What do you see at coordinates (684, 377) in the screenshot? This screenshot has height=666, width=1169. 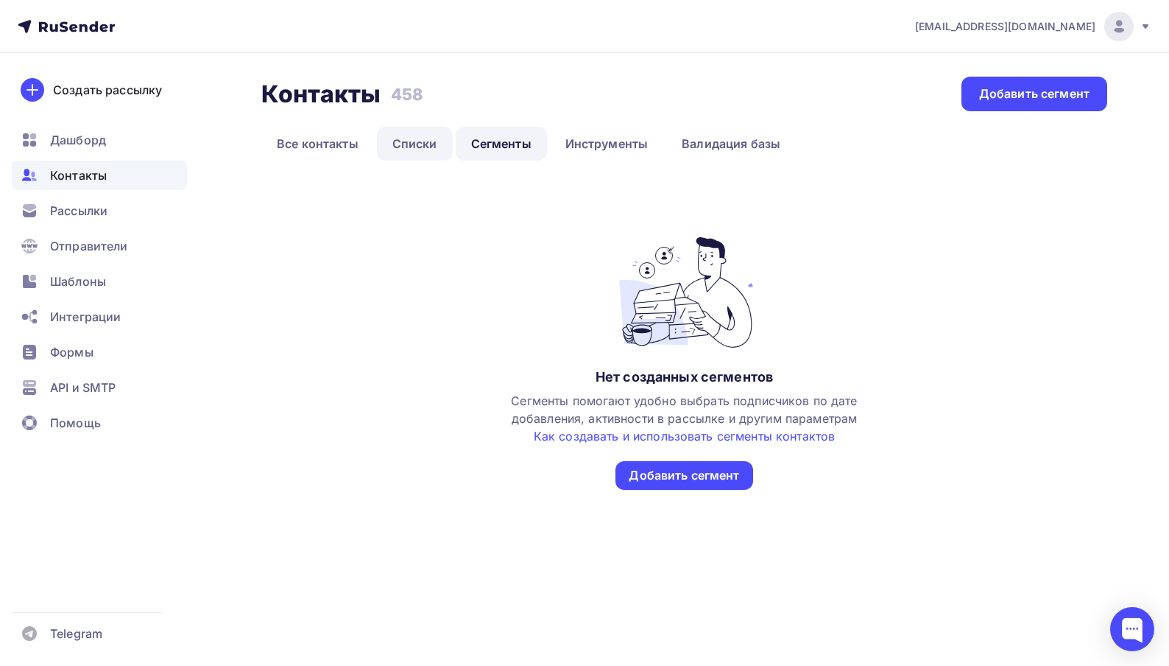 I see `div: Нет созданных сегментов` at bounding box center [684, 377].